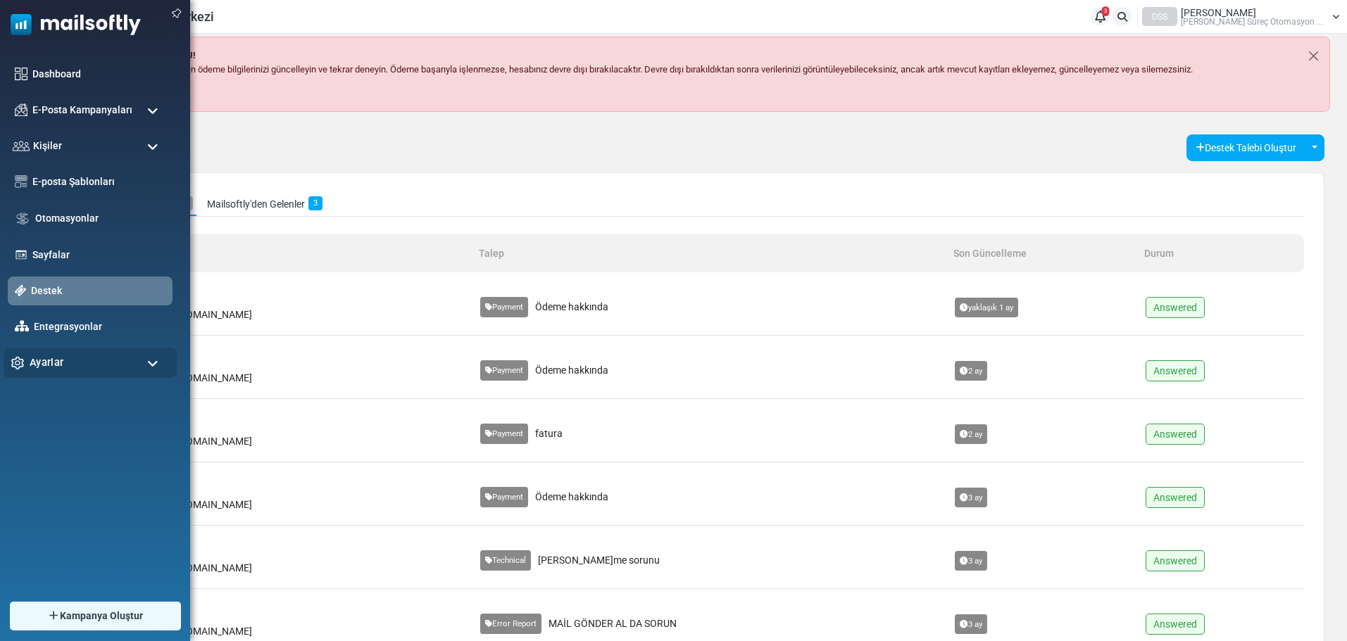 Image resolution: width=1347 pixels, height=641 pixels. What do you see at coordinates (986, 308) in the screenshot?
I see `span: yaklaşık 1 ay` at bounding box center [986, 308].